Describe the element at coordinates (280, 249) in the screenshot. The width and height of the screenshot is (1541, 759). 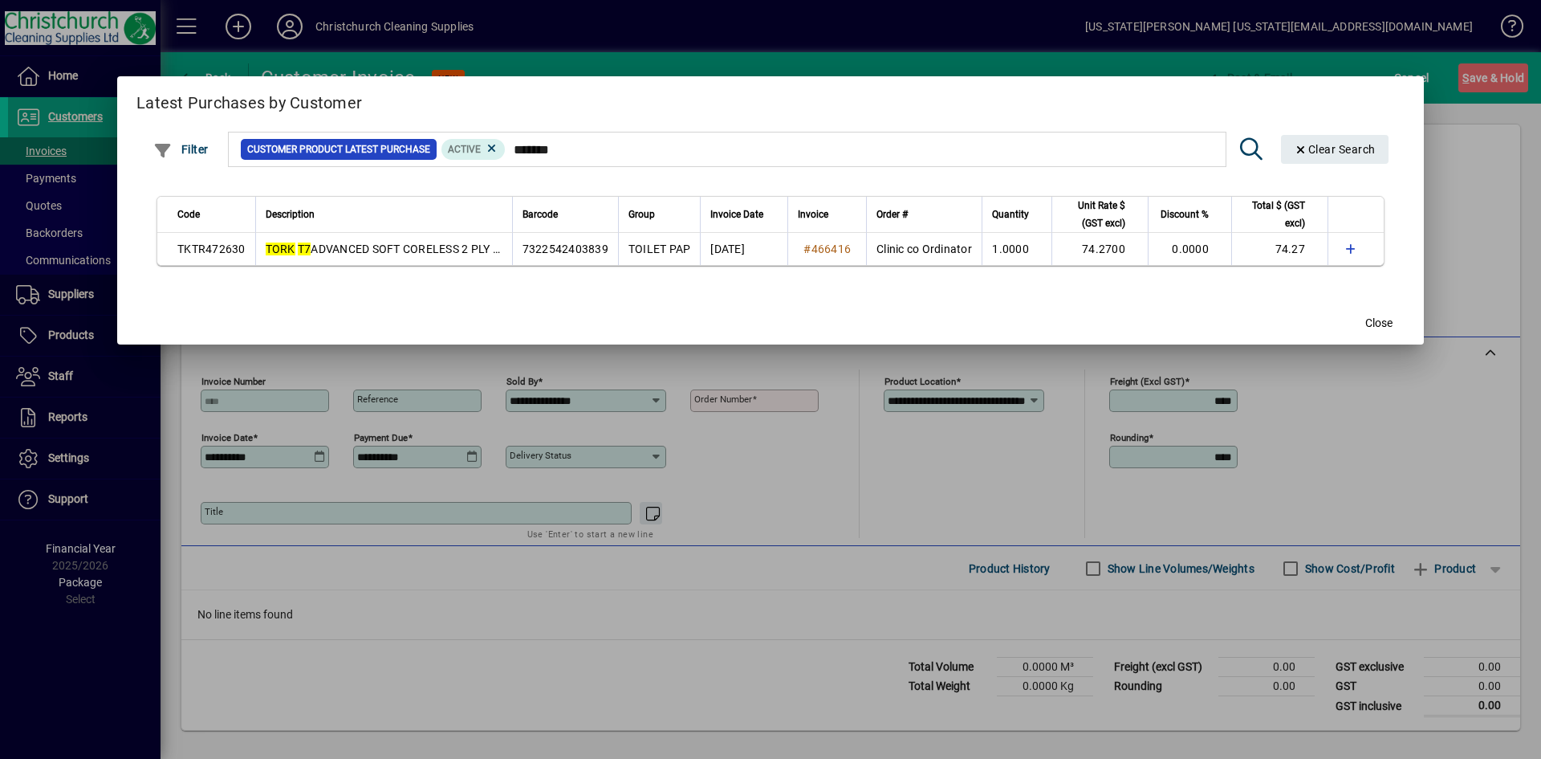
I see `em: TORK` at that location.